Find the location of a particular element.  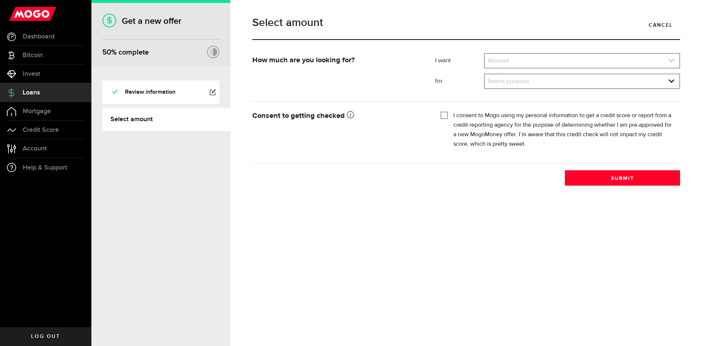

h1: Get a new offer is located at coordinates (161, 21).